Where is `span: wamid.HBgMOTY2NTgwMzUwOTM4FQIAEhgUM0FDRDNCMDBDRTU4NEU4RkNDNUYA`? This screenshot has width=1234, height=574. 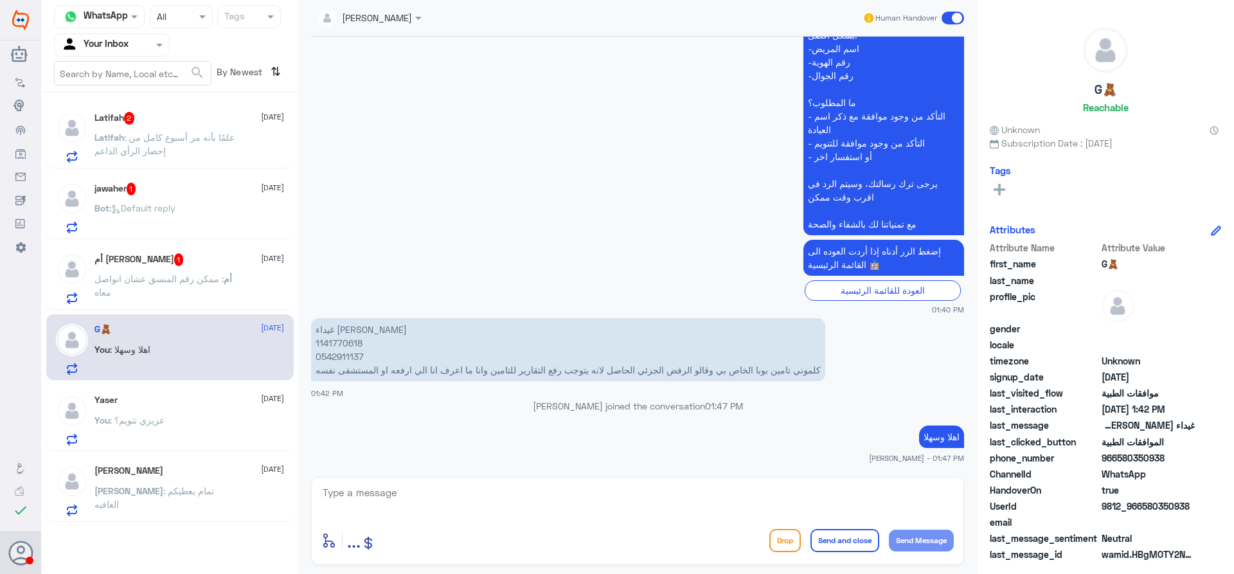
span: wamid.HBgMOTY2NTgwMzUwOTM4FQIAEhgUM0FDRDNCMDBDRTU4NEU4RkNDNUYA is located at coordinates (1148, 554).